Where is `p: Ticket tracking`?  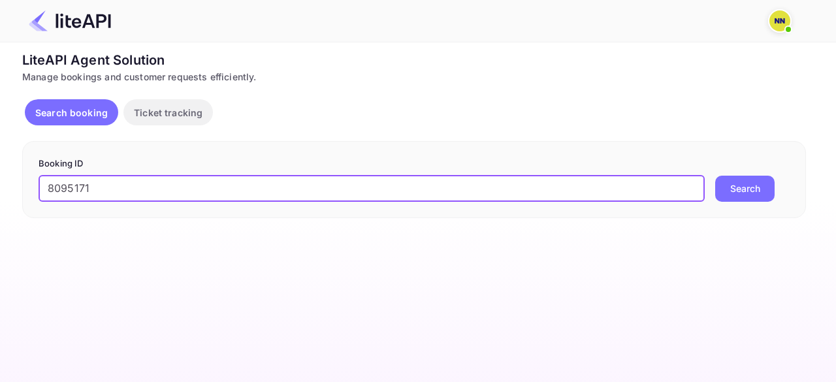 p: Ticket tracking is located at coordinates (168, 112).